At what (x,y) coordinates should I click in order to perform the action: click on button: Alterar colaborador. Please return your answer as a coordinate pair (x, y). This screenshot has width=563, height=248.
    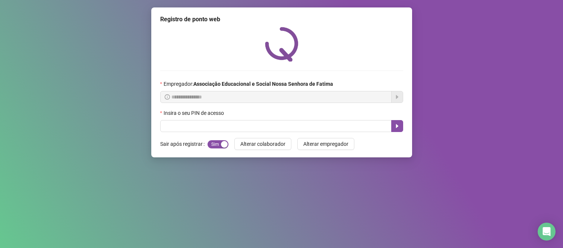
    Looking at the image, I should click on (263, 144).